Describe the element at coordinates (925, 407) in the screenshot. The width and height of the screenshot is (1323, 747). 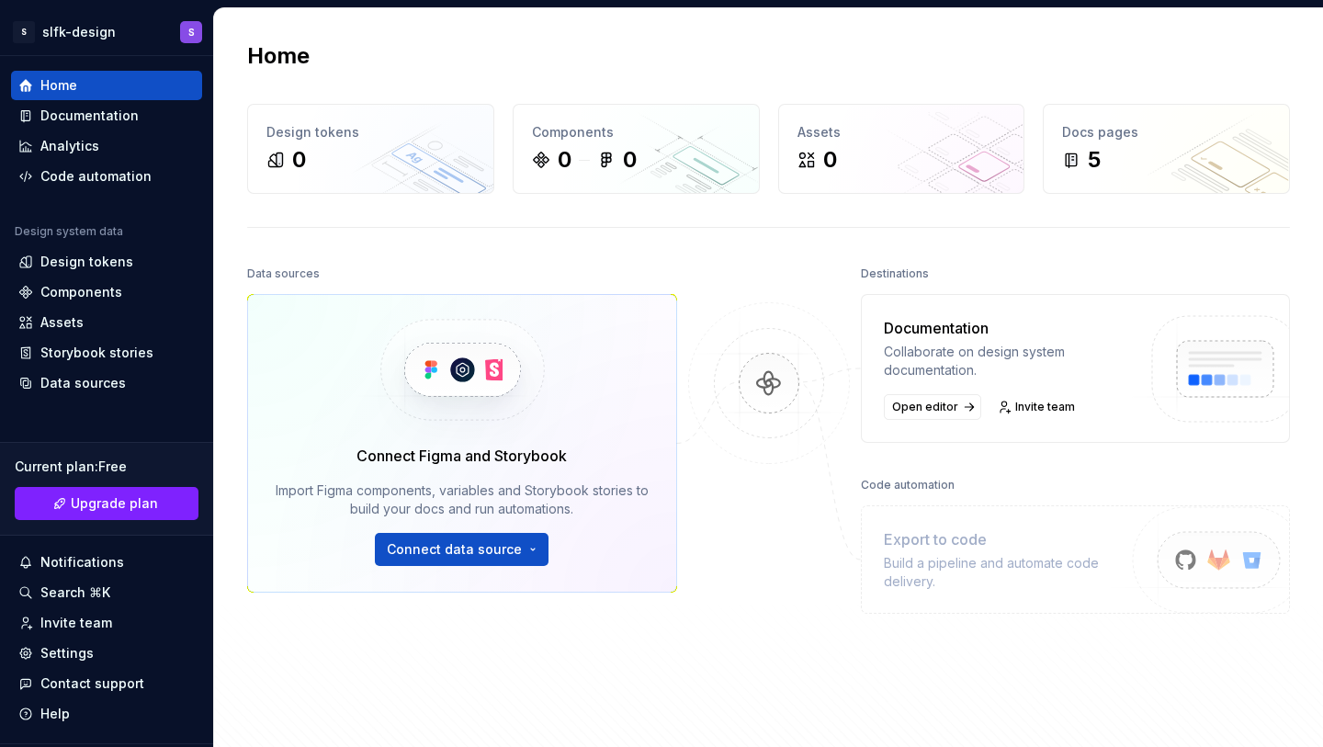
I see `span: Open editor` at that location.